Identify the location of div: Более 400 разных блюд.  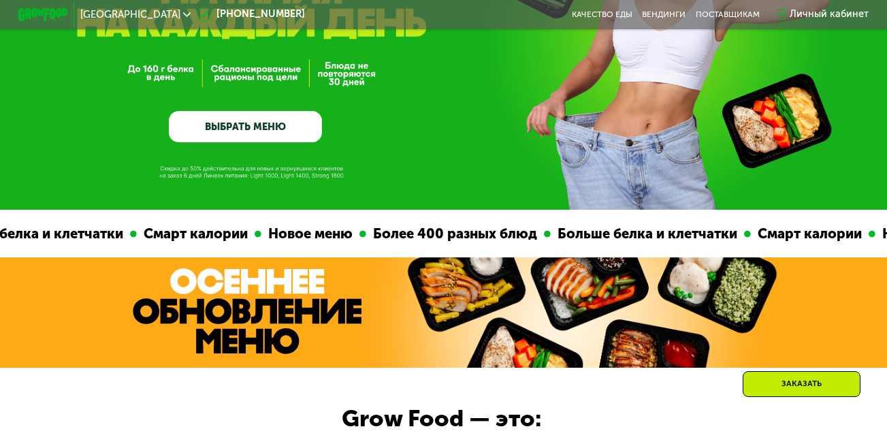
(455, 233).